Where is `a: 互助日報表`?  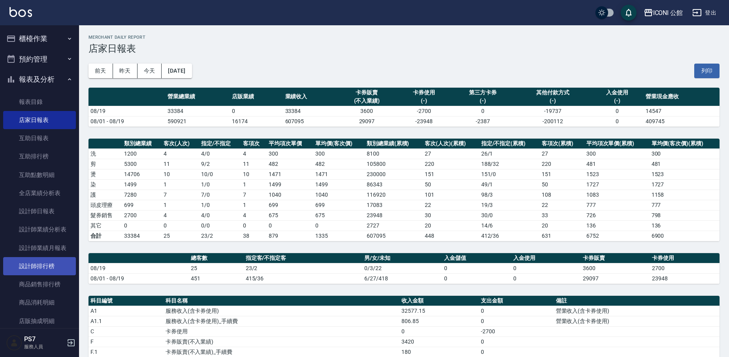 a: 互助日報表 is located at coordinates (40, 138).